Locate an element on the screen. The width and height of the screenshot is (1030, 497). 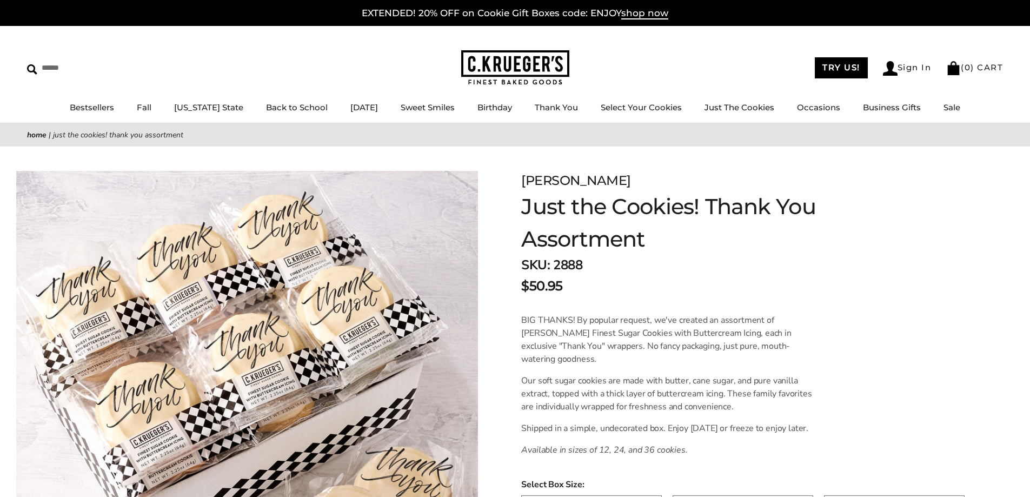
a: (0) CART is located at coordinates (975, 67).